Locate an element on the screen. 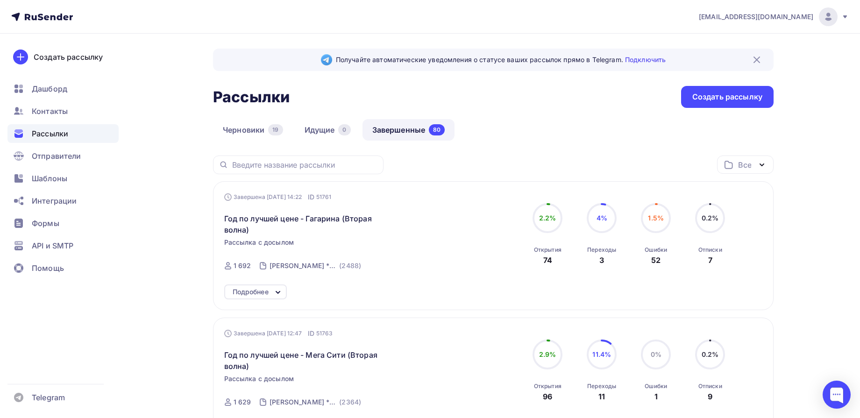  img: Telegram is located at coordinates (327, 60).